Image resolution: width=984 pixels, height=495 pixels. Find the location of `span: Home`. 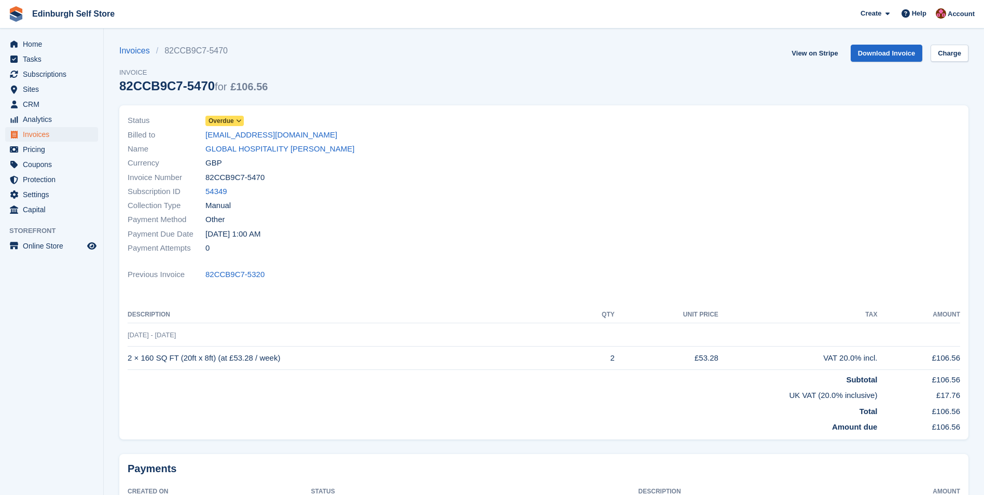

span: Home is located at coordinates (54, 44).